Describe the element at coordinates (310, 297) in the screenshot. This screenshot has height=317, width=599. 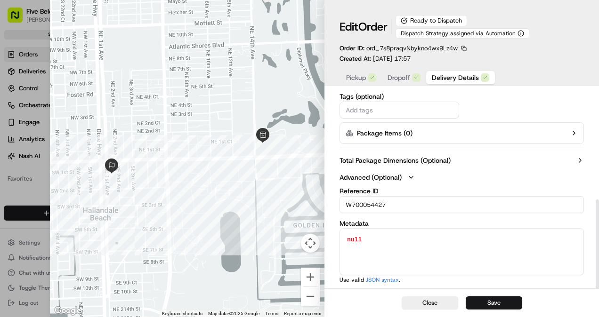
I see `button: Zoom out` at that location.